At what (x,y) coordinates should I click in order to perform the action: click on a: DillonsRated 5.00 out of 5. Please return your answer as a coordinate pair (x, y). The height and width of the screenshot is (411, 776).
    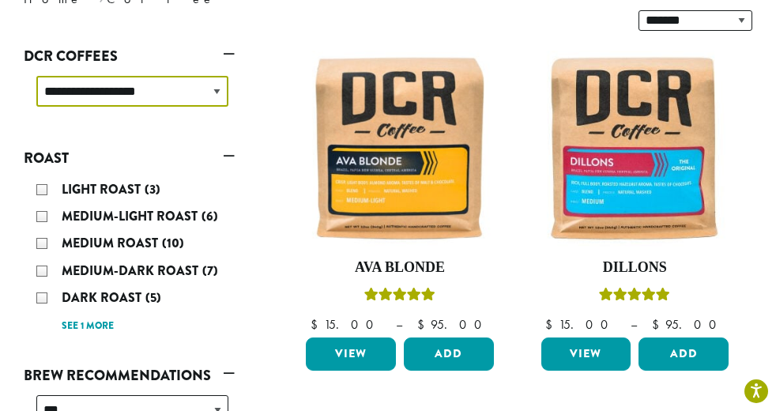
    Looking at the image, I should click on (634, 190).